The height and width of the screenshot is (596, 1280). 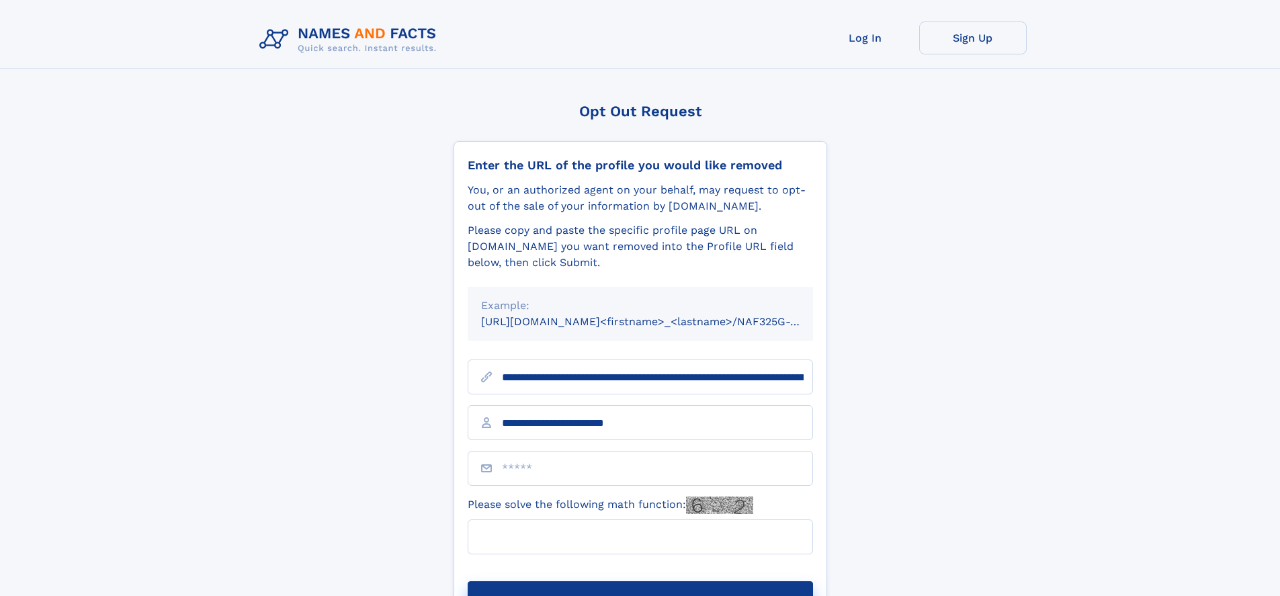 What do you see at coordinates (640, 165) in the screenshot?
I see `div: Enter the URL of the profile you would like removed` at bounding box center [640, 165].